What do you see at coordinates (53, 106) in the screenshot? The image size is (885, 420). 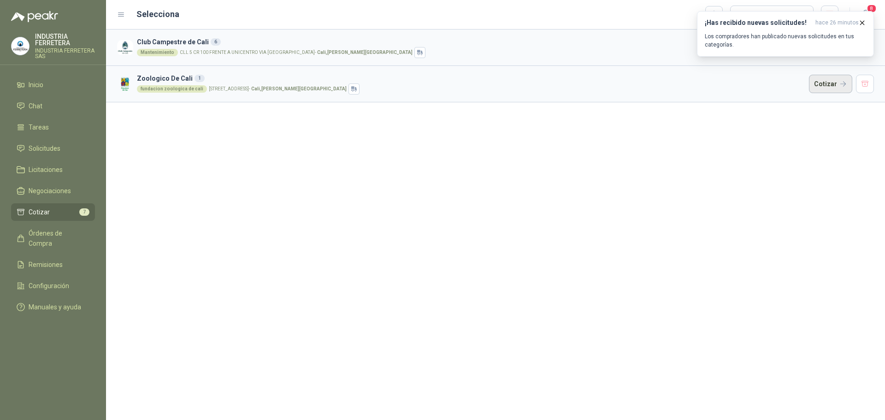 I see `a: Chat` at bounding box center [53, 106].